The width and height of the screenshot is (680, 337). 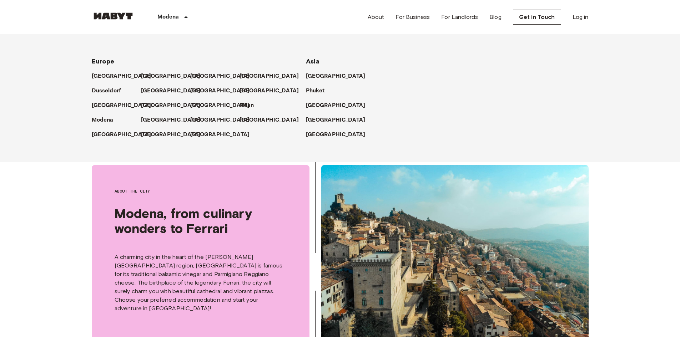 What do you see at coordinates (250, 106) in the screenshot?
I see `a: Milan` at bounding box center [250, 106].